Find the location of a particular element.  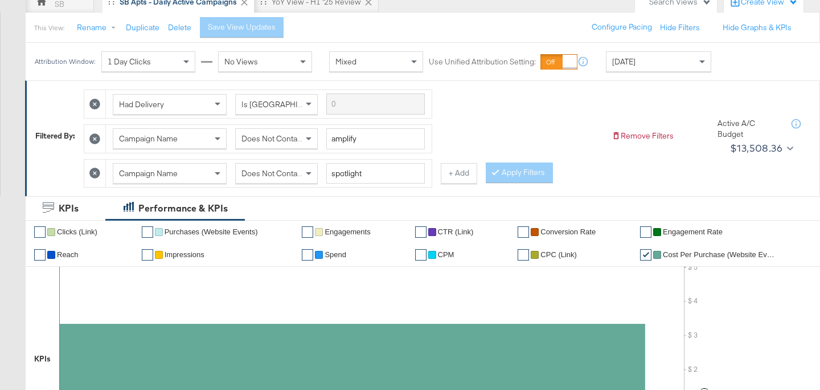

span: 1 Day Clicks is located at coordinates (129, 62).